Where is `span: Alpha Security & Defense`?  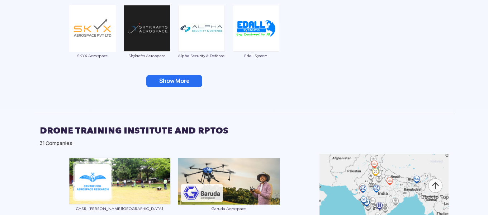 span: Alpha Security & Defense is located at coordinates (202, 56).